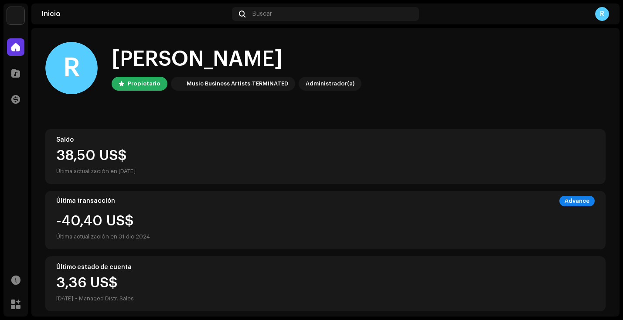 This screenshot has height=320, width=623. What do you see at coordinates (106, 299) in the screenshot?
I see `div: Managed Distr. Sales` at bounding box center [106, 299].